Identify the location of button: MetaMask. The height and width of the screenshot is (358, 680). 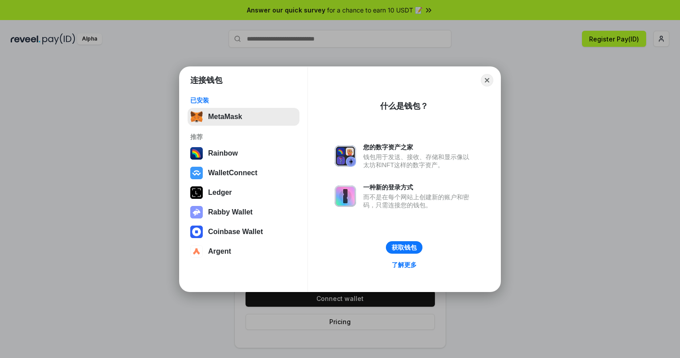
(243, 117).